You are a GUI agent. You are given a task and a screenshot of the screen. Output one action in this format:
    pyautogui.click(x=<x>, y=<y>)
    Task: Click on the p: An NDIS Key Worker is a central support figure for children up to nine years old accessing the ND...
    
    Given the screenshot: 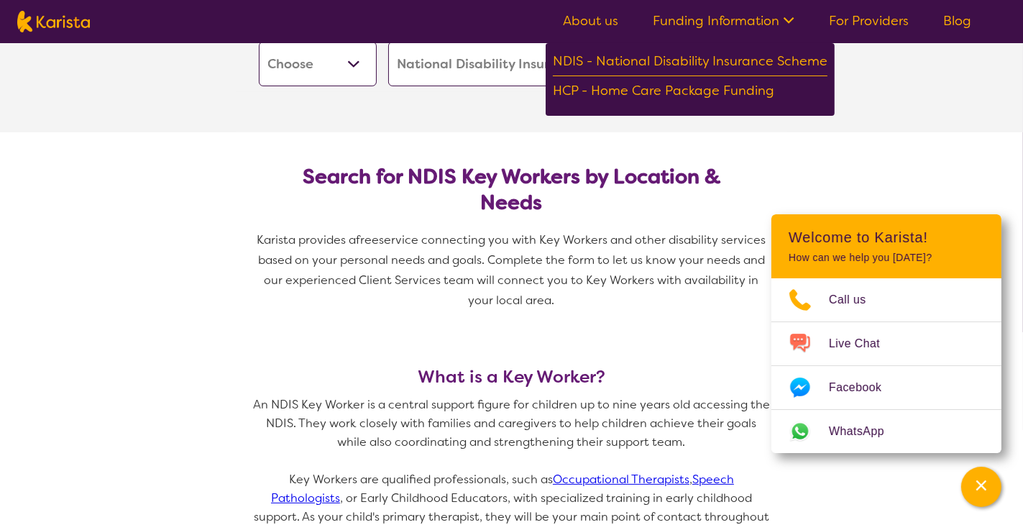 What is the action you would take?
    pyautogui.click(x=512, y=424)
    